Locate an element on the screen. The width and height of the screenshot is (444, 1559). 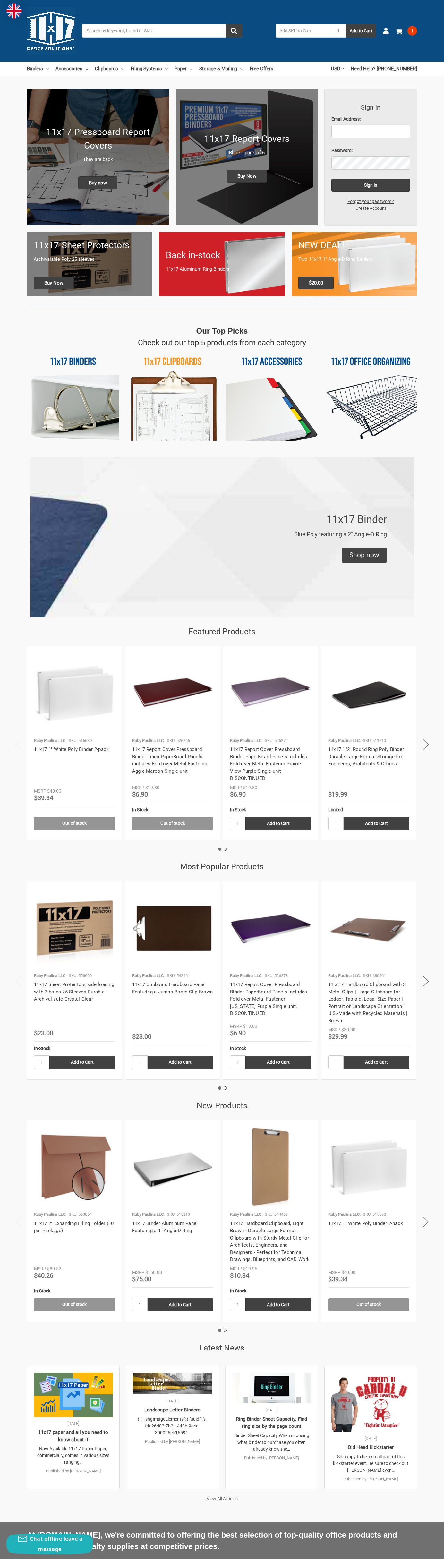
img: 11x17 1" White Poly Binder 2-pack is located at coordinates (369, 1167).